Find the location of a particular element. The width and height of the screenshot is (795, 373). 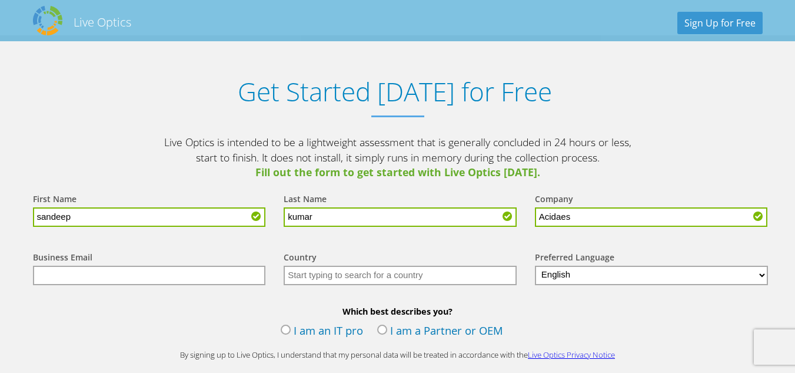

img: Dell Dpack is located at coordinates (48, 21).